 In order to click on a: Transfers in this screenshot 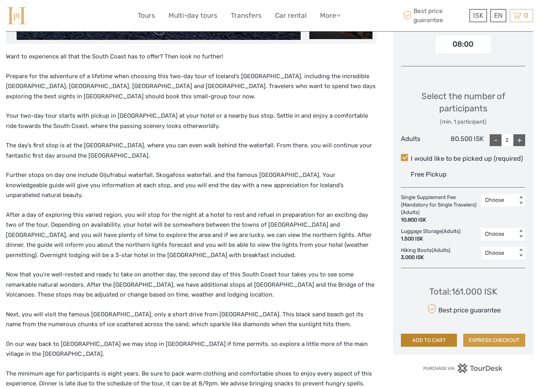, I will do `click(246, 15)`.